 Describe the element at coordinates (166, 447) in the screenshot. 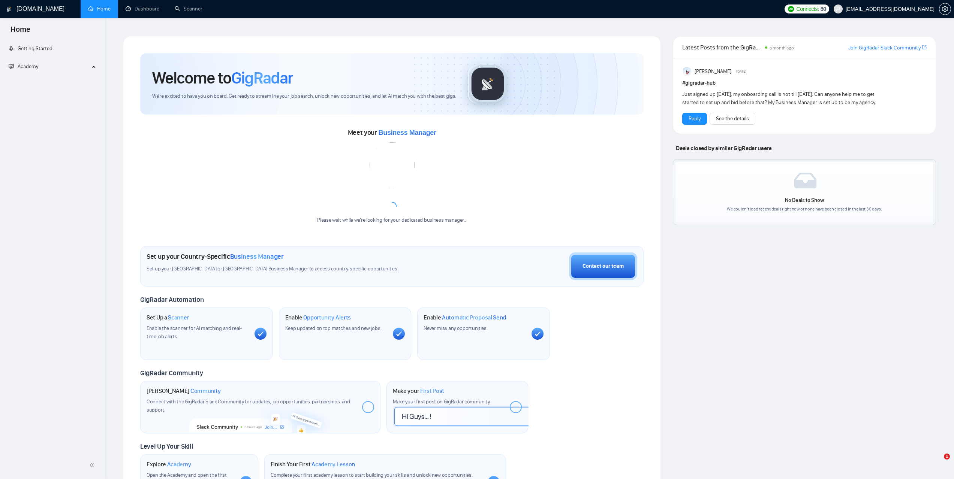

I see `span: Level Up Your Skill` at that location.